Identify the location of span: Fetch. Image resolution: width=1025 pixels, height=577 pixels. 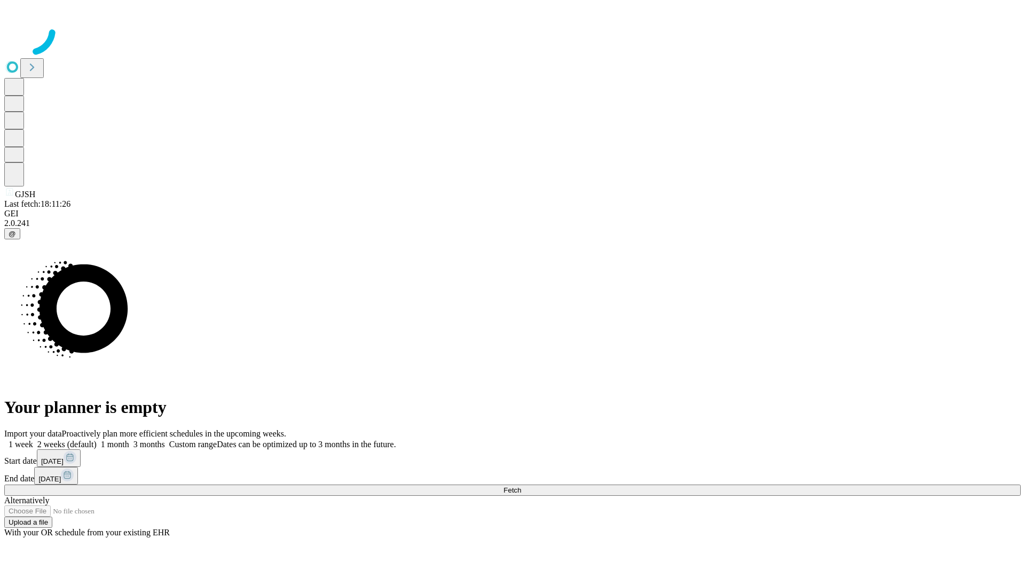
(512, 490).